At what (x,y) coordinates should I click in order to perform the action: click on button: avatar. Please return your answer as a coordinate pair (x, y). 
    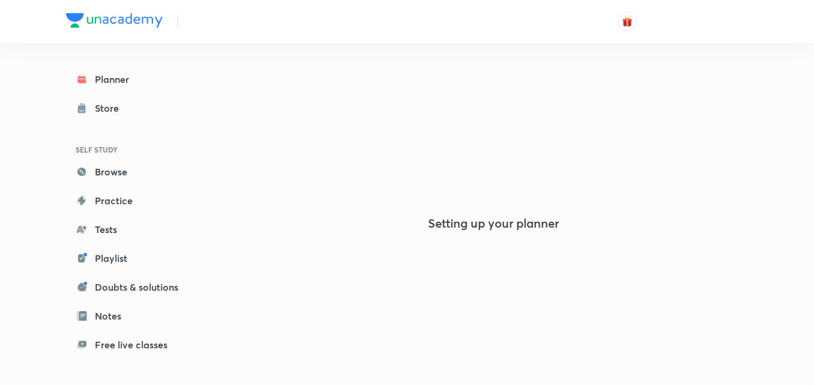
    Looking at the image, I should click on (627, 22).